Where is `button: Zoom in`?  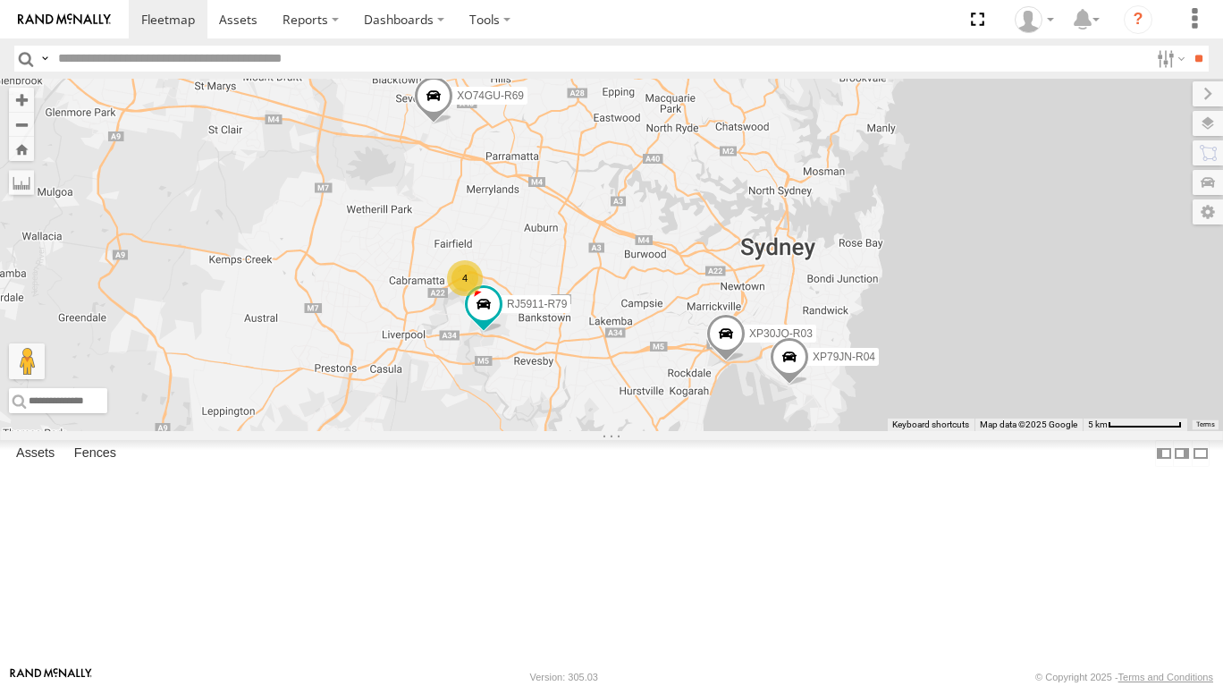
button: Zoom in is located at coordinates (21, 99).